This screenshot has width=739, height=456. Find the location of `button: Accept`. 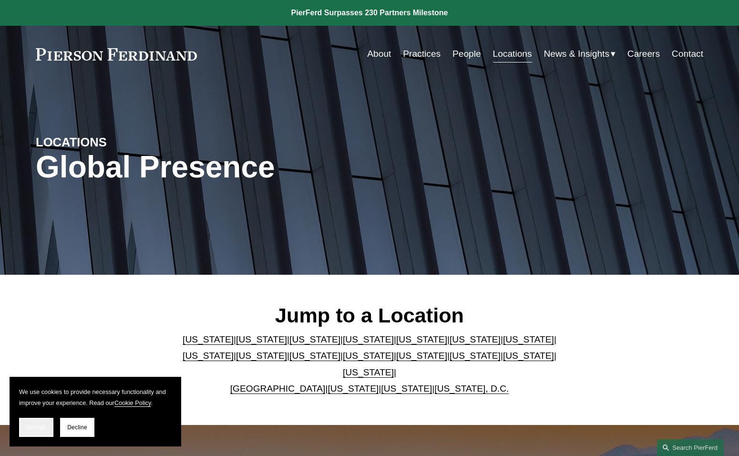

button: Accept is located at coordinates (36, 427).